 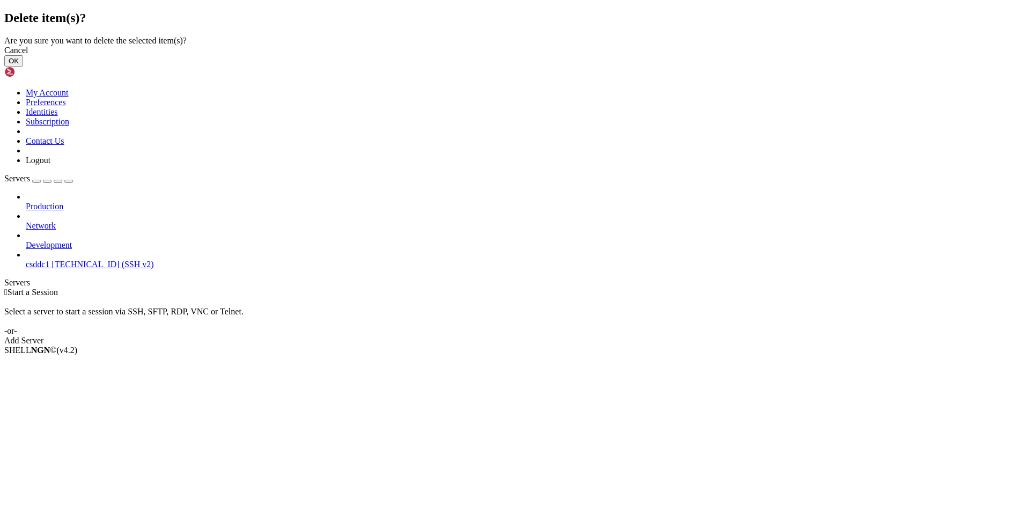 I want to click on span: 4.2.0, so click(x=67, y=350).